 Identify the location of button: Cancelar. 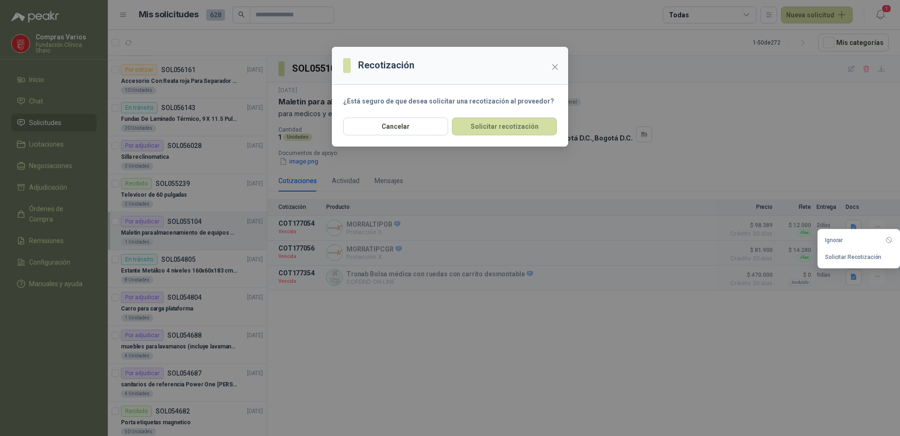
(395, 126).